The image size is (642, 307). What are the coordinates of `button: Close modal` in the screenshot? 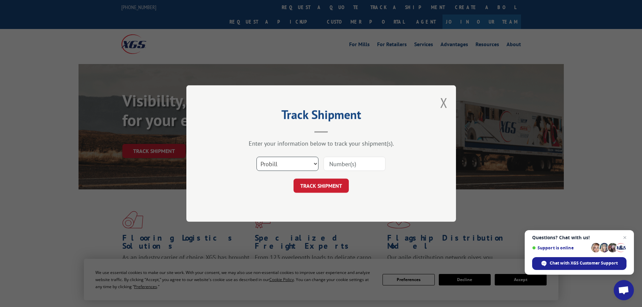 It's located at (444, 102).